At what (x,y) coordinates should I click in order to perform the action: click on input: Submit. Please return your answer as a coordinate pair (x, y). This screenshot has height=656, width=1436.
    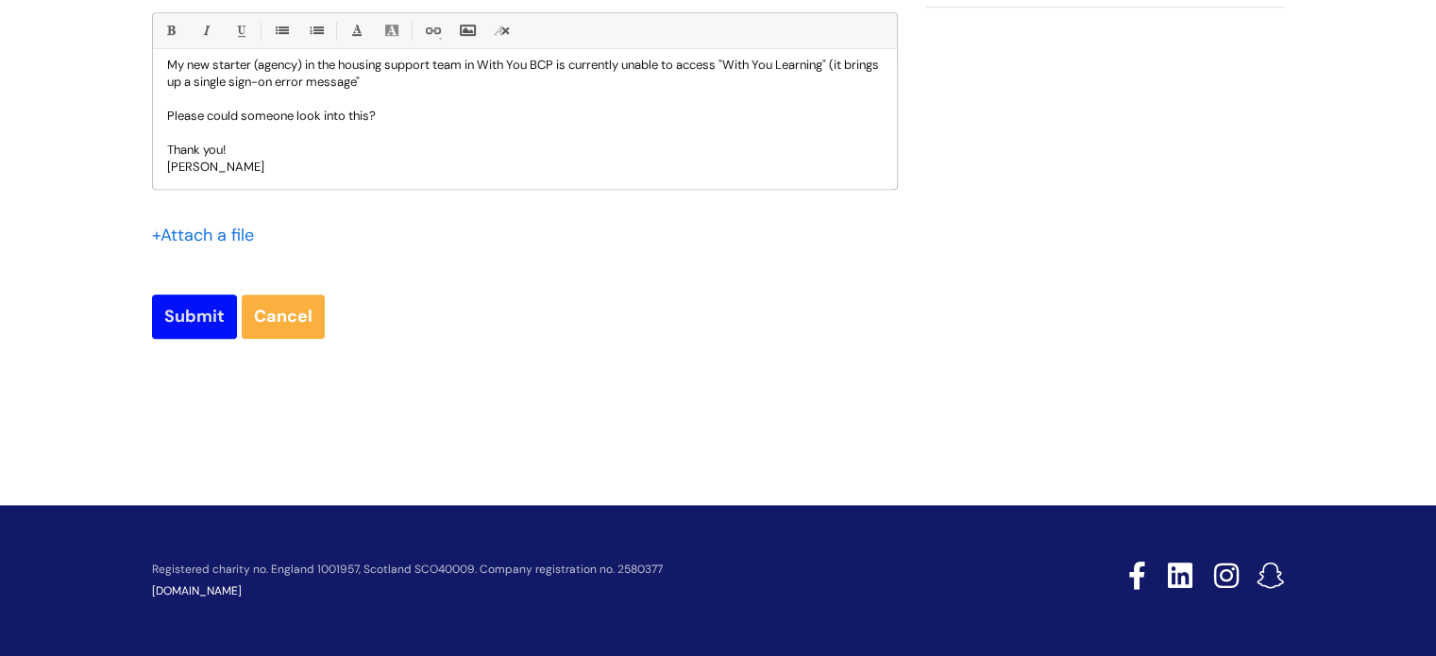
    Looking at the image, I should click on (195, 316).